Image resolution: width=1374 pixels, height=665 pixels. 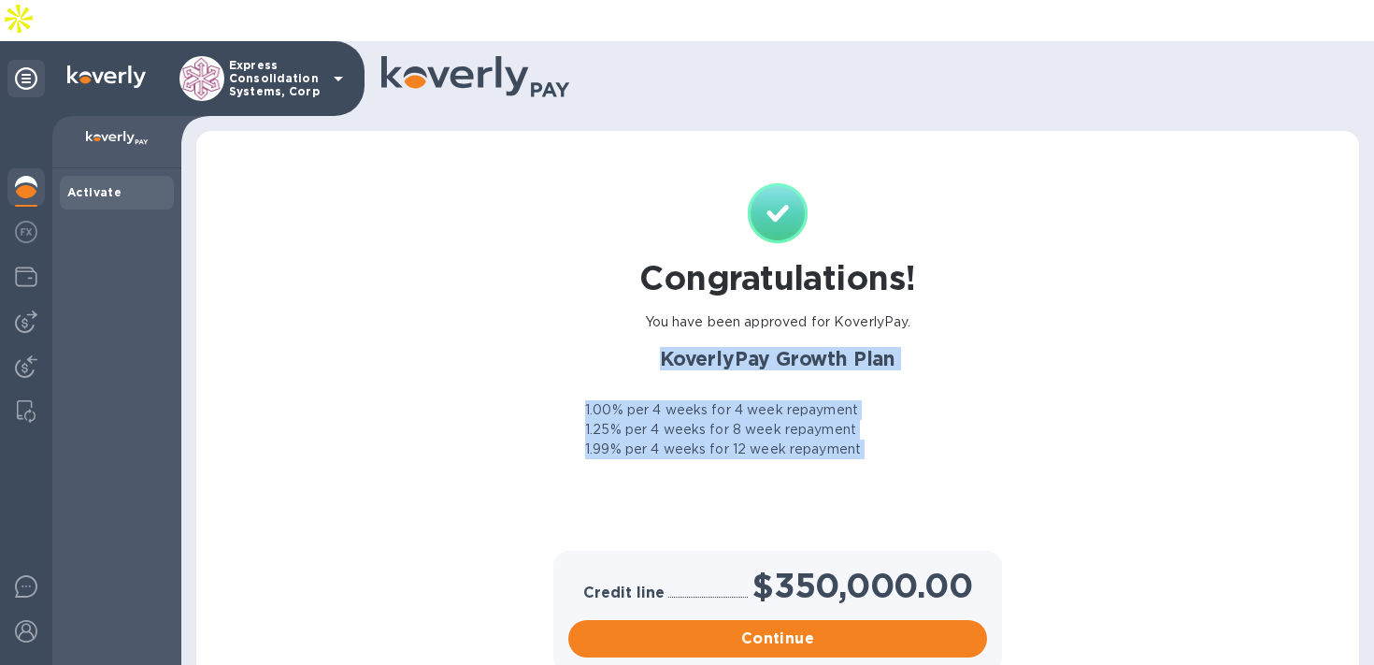 I want to click on p: 1.00% per 4 weeks for 4 week repayment, so click(x=722, y=409).